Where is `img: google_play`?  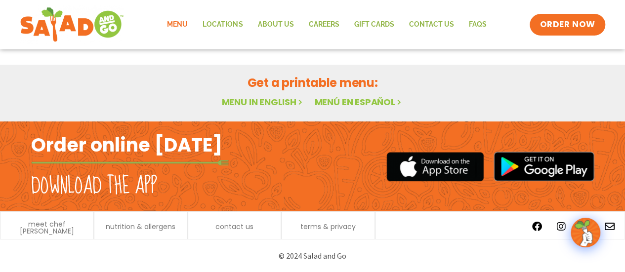 img: google_play is located at coordinates (544, 166).